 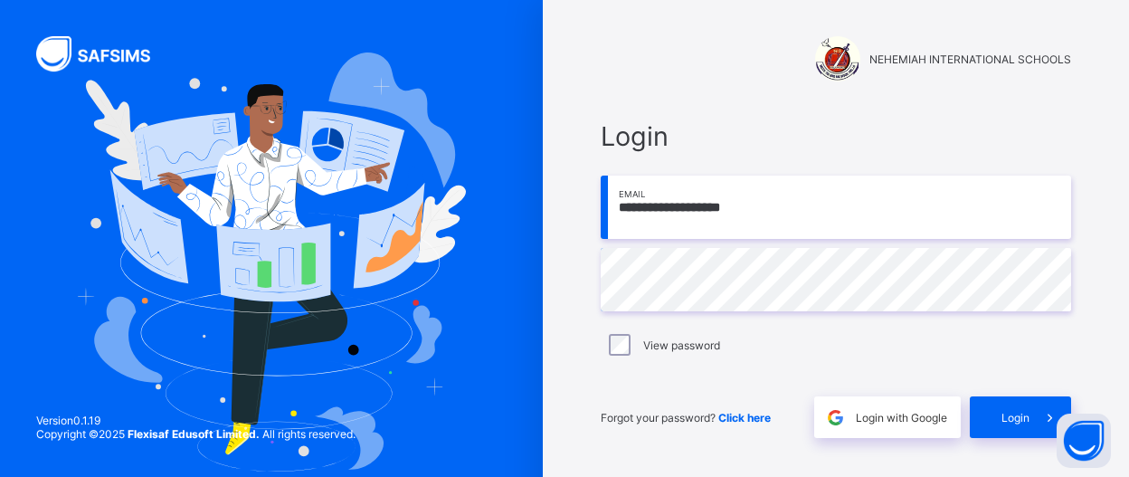 I want to click on span: Version 0.1.19, so click(x=195, y=420).